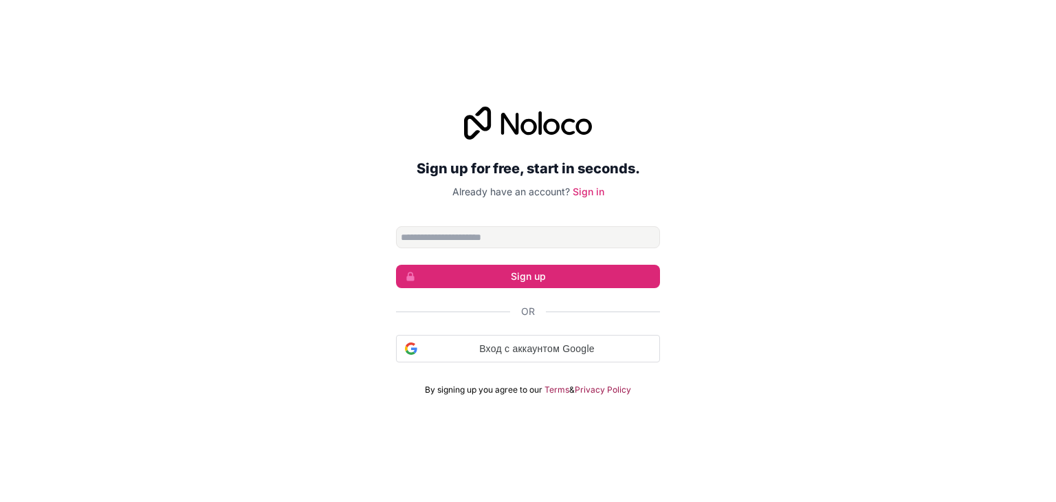 This screenshot has height=502, width=1056. I want to click on a: Sign in, so click(588, 191).